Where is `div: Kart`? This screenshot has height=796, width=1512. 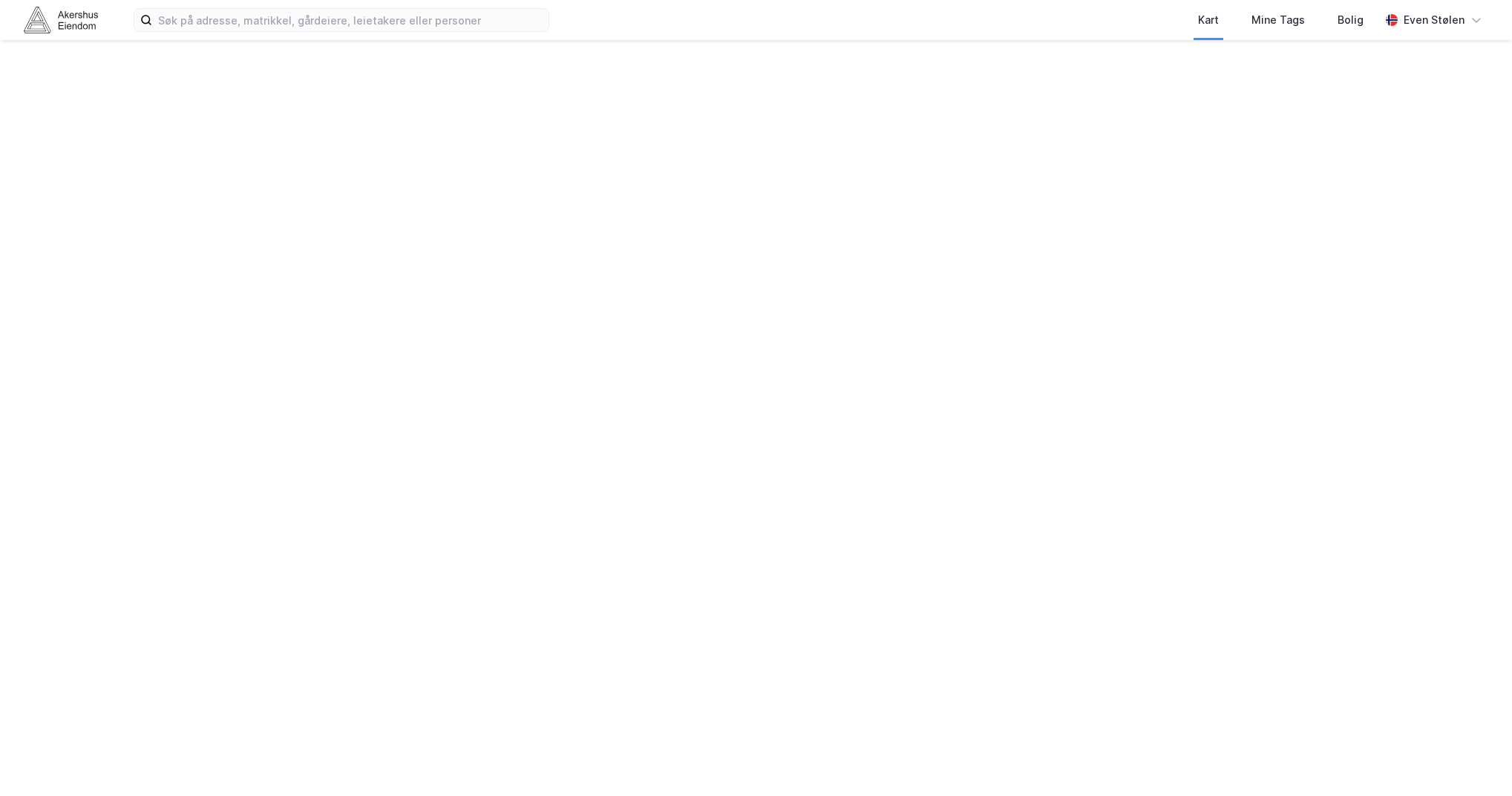 div: Kart is located at coordinates (1208, 20).